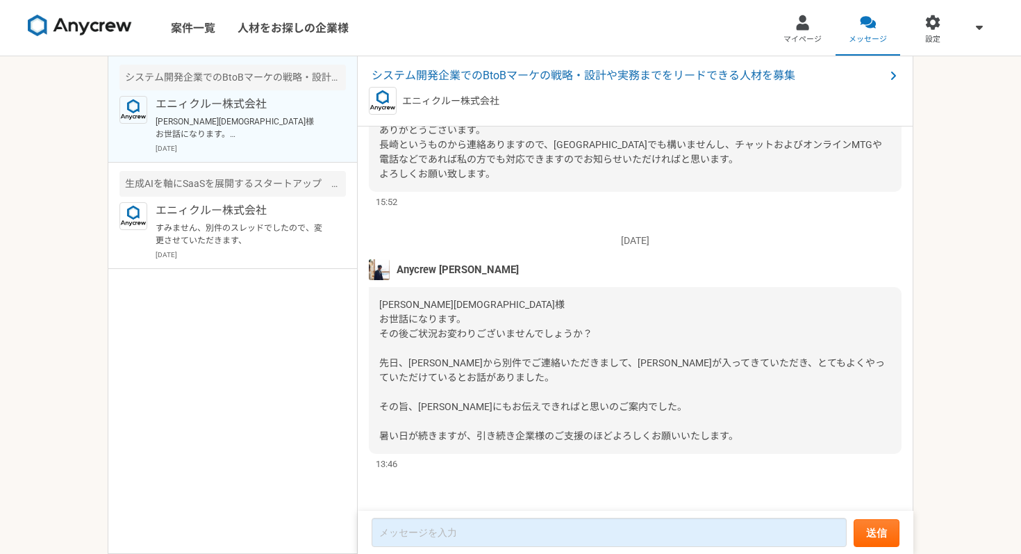 The image size is (1021, 554). Describe the element at coordinates (233, 77) in the screenshot. I see `div: システム開発企業でのBtoBマーケの戦略・設計や実務までをリードできる人材を募集` at that location.